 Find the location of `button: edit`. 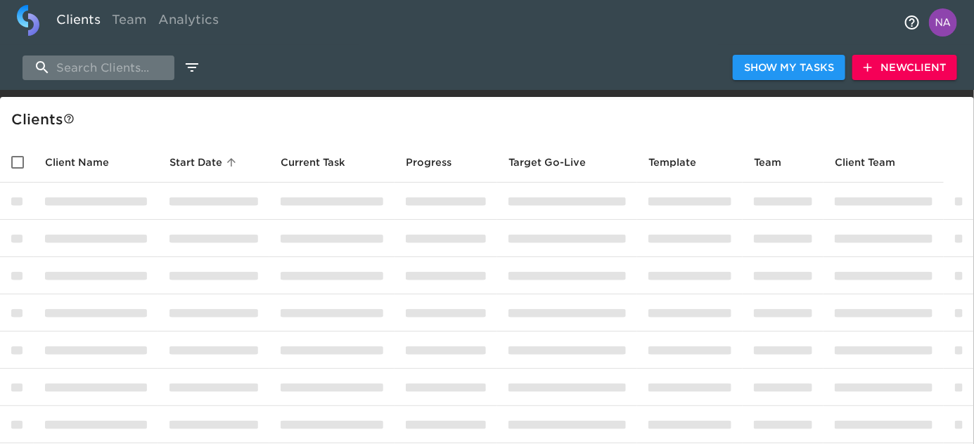

button: edit is located at coordinates (192, 68).